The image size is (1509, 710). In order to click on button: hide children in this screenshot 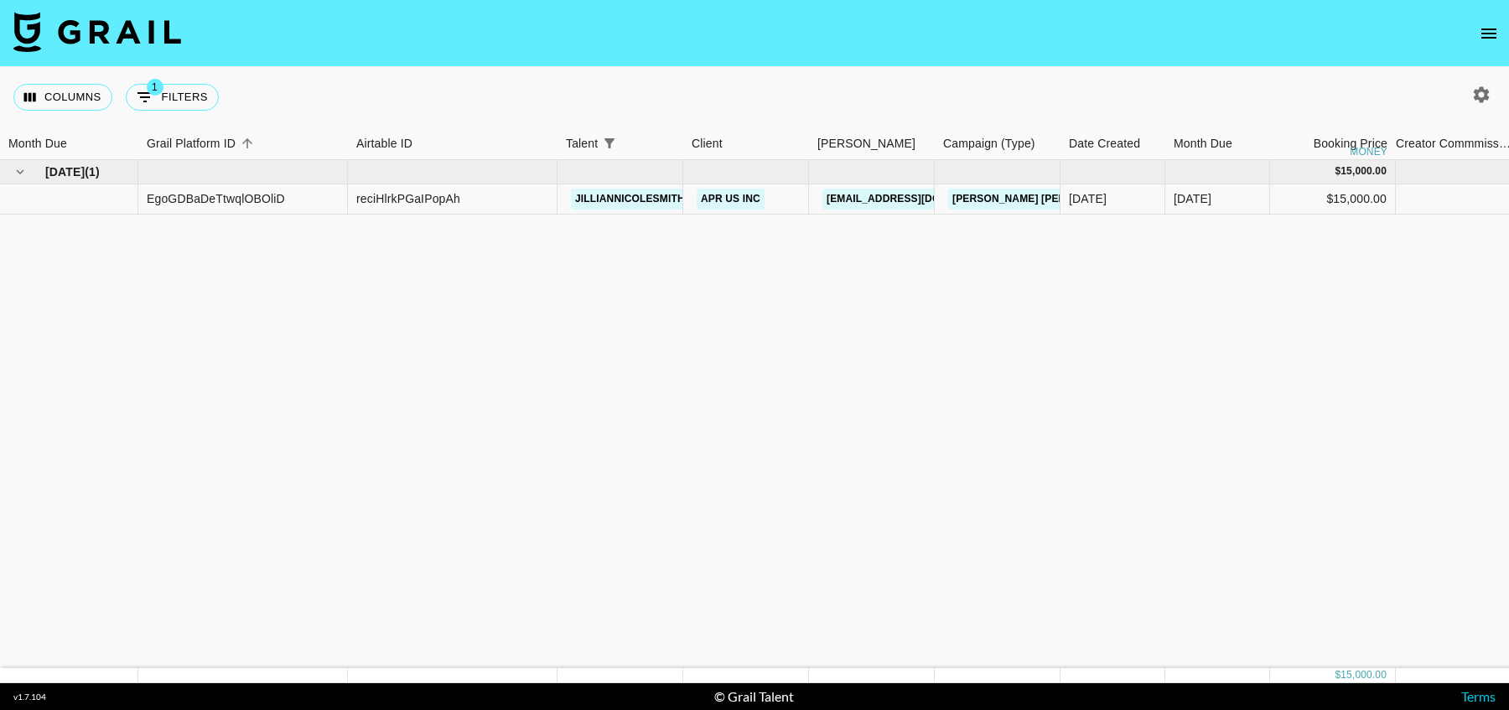, I will do `click(20, 172)`.